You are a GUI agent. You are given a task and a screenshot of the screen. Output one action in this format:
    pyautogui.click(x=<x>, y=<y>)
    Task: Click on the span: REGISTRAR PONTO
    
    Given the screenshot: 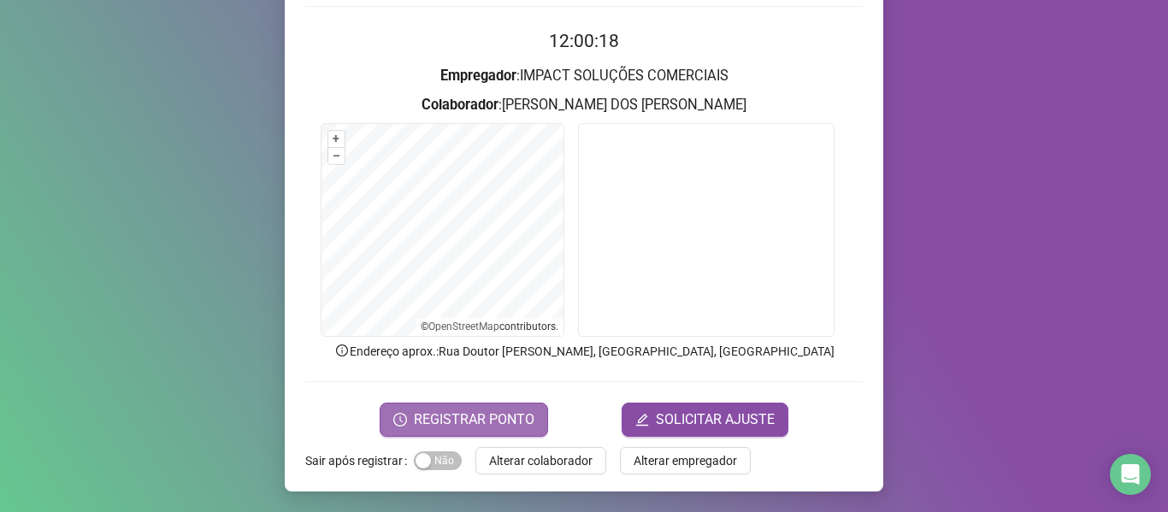 What is the action you would take?
    pyautogui.click(x=474, y=420)
    